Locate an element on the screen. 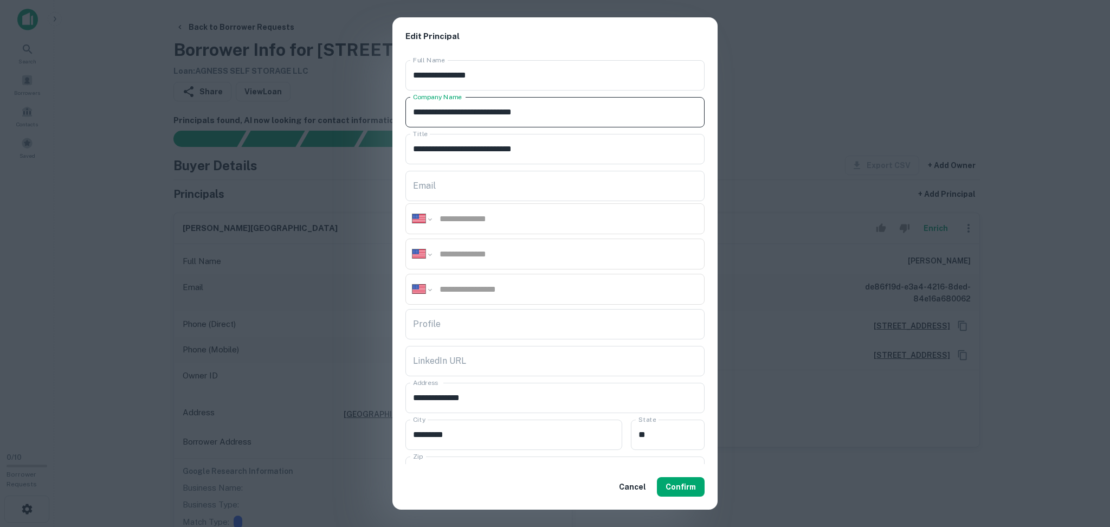 This screenshot has width=1110, height=527. h2: Edit Principal is located at coordinates (555, 36).